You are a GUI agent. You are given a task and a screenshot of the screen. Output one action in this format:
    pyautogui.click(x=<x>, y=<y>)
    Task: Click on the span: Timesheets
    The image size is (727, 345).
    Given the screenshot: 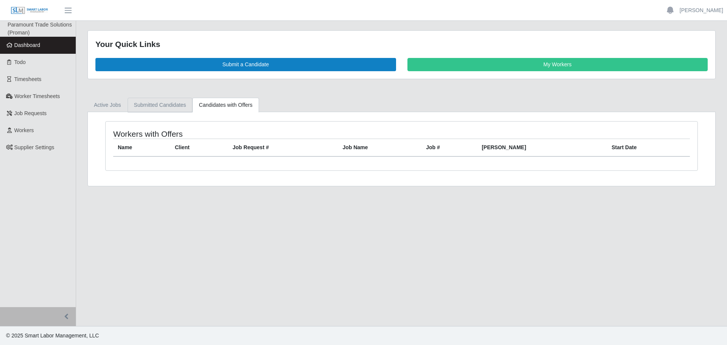 What is the action you would take?
    pyautogui.click(x=28, y=79)
    